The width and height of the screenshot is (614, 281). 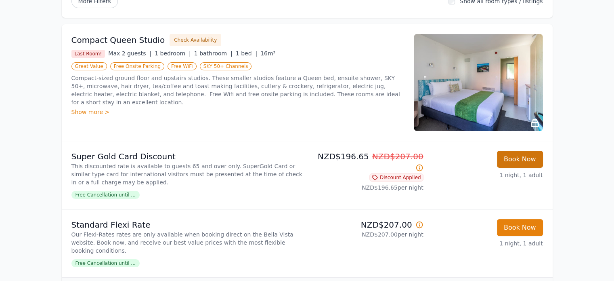 I want to click on p: NZD$207.00, so click(x=367, y=224).